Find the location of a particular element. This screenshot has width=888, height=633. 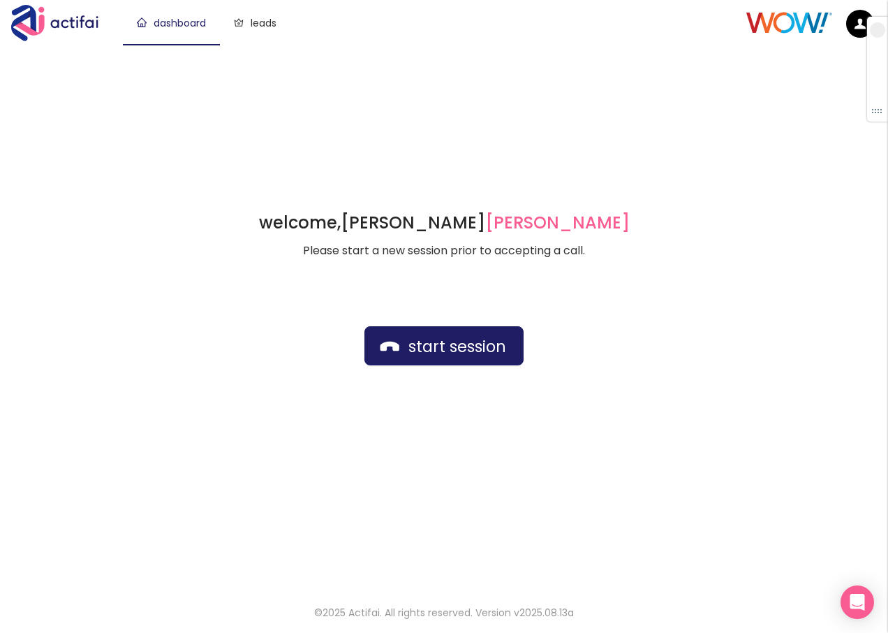

p: Please start a new session prior to accepting a call. is located at coordinates (444, 251).